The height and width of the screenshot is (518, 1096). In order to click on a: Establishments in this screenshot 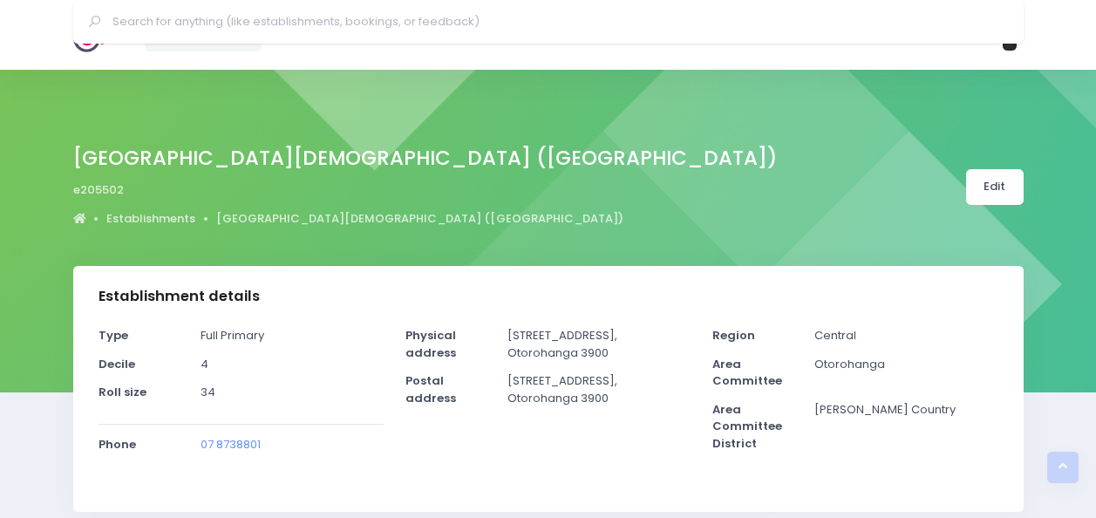, I will do `click(151, 219)`.